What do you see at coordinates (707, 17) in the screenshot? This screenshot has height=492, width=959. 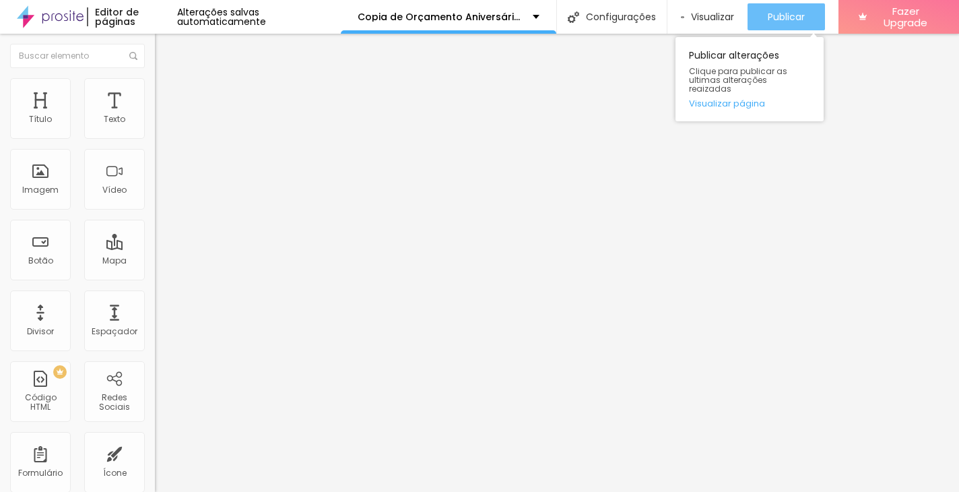 I see `button: Visualizar` at bounding box center [707, 17].